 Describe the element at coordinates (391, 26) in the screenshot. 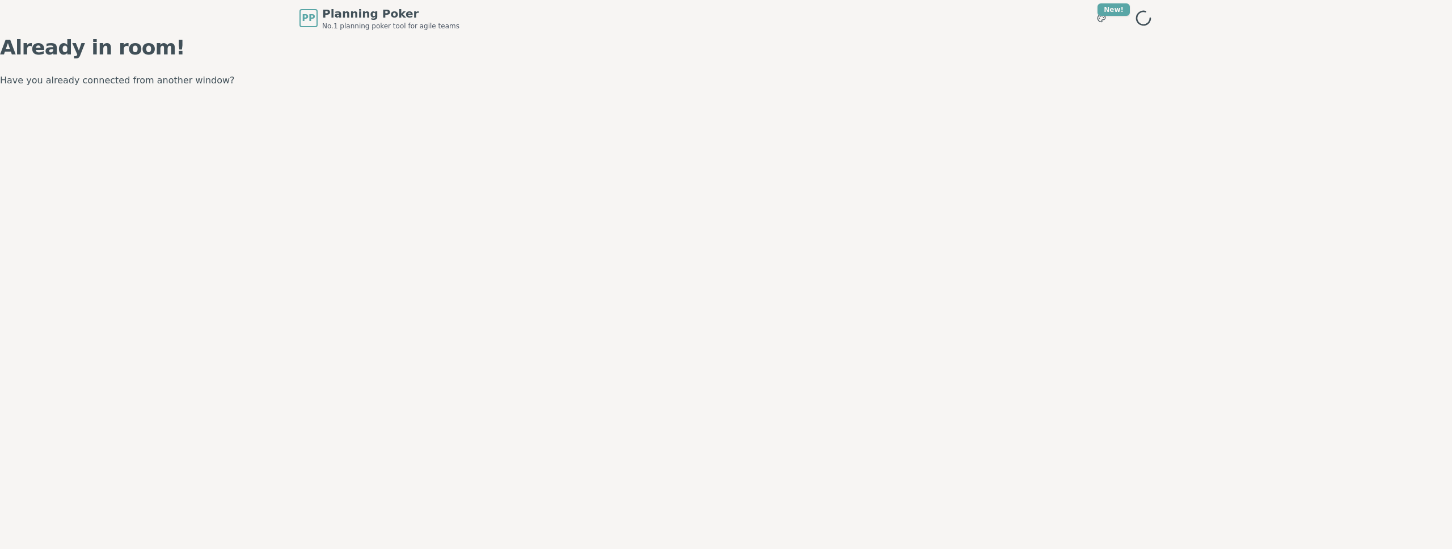

I see `span: No.1 planning poker tool for agile teams` at that location.